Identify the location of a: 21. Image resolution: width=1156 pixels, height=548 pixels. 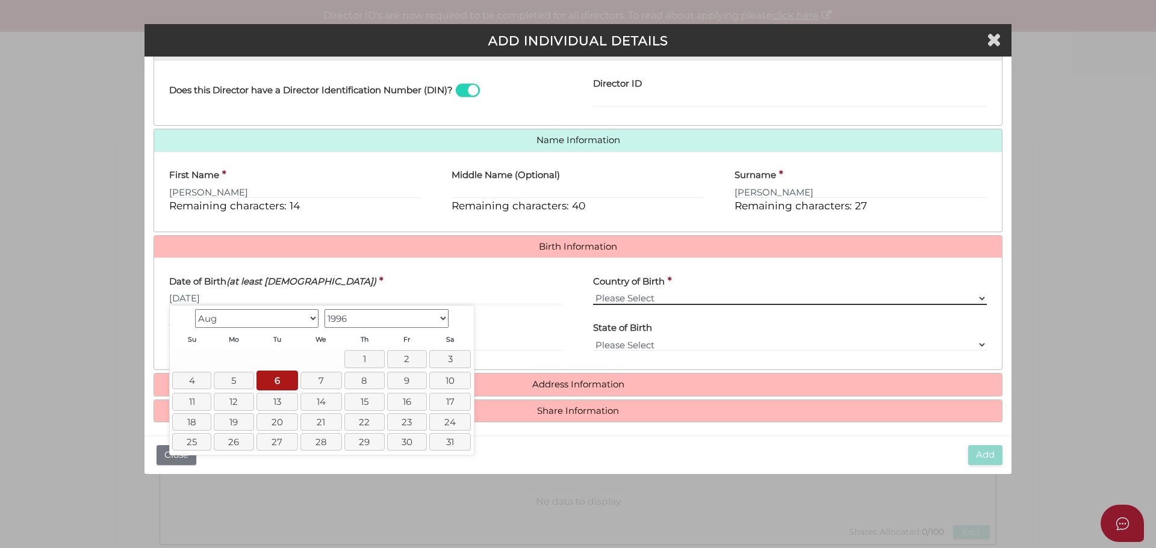
(321, 422).